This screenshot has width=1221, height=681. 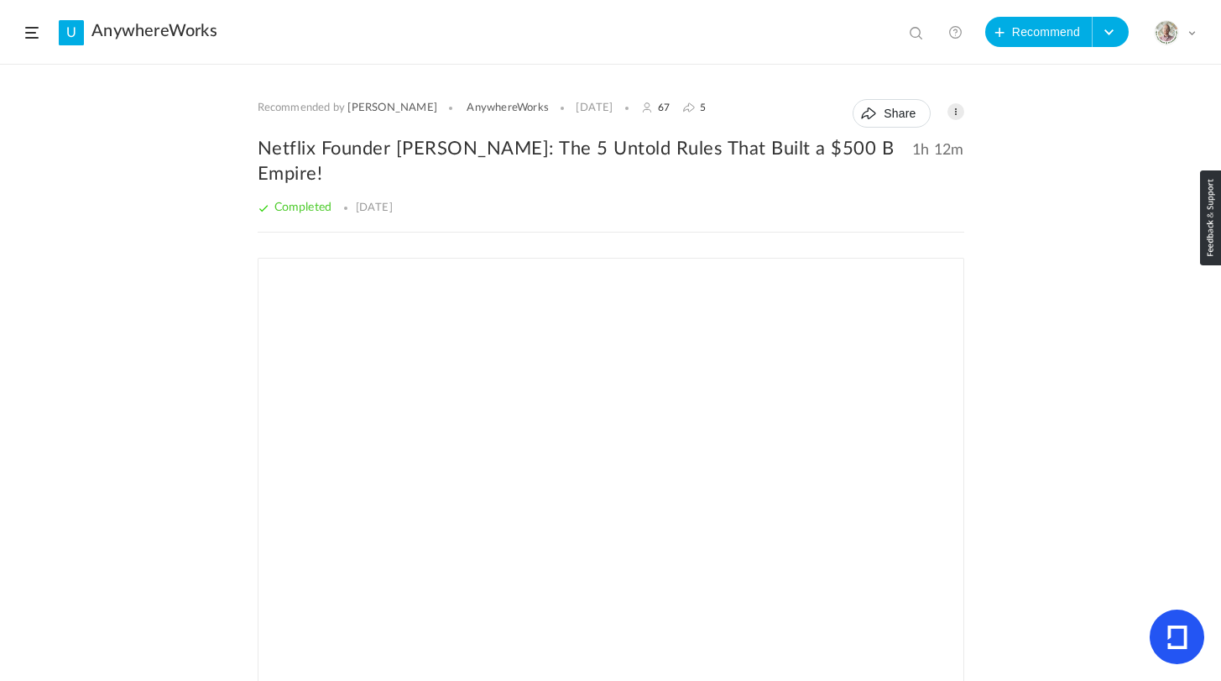 I want to click on span: 1h 12m, so click(x=938, y=150).